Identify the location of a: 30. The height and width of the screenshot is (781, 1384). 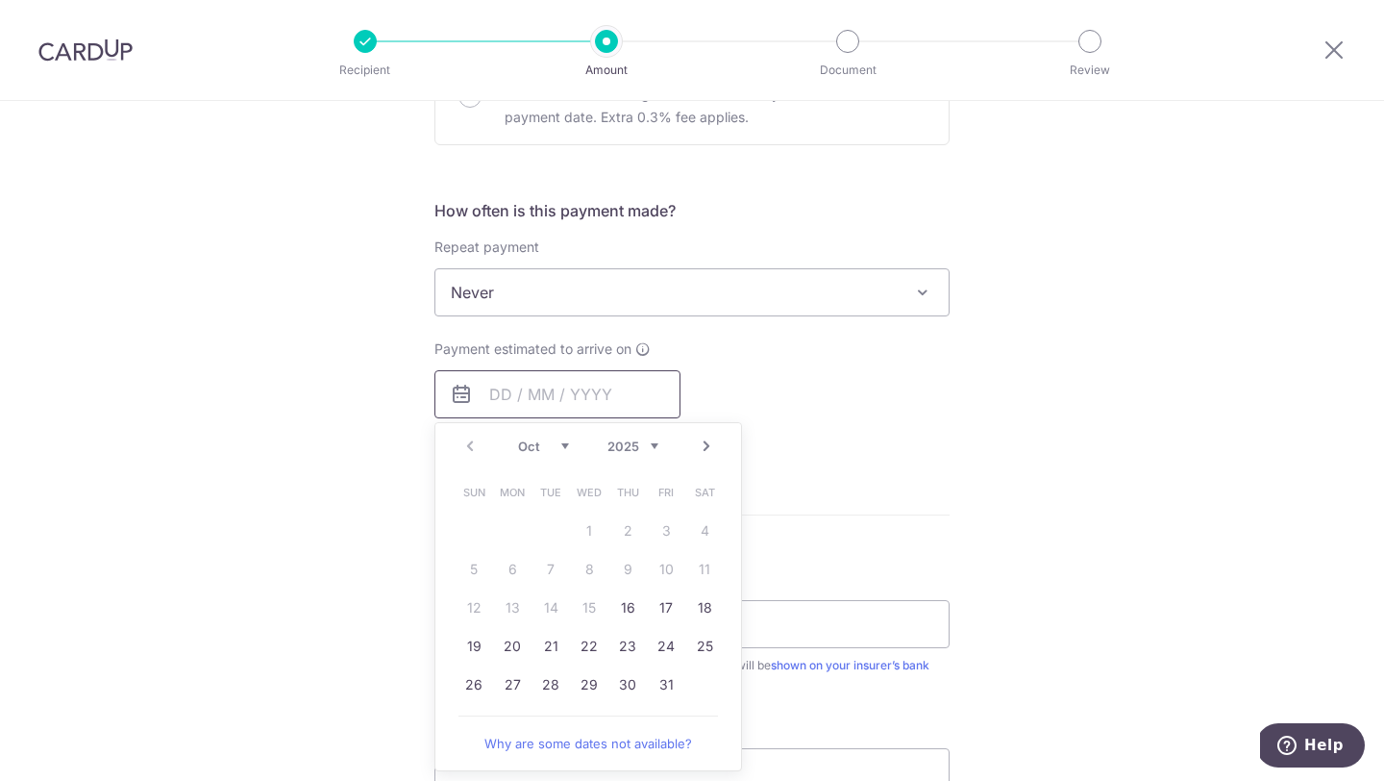
(628, 685).